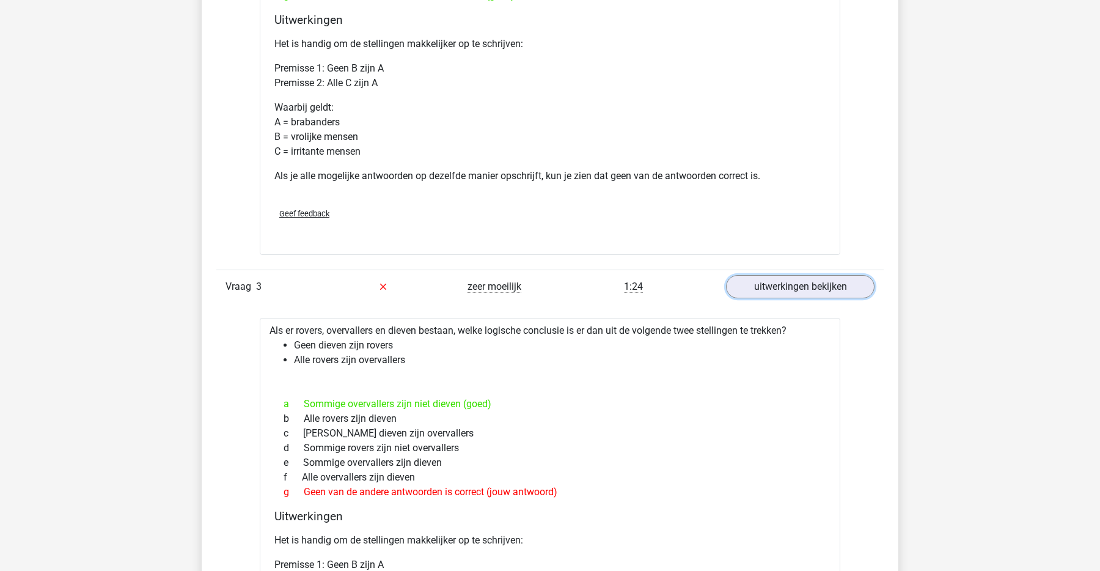 This screenshot has width=1100, height=571. I want to click on div: Sommige rovers zijn niet overvallers, so click(550, 448).